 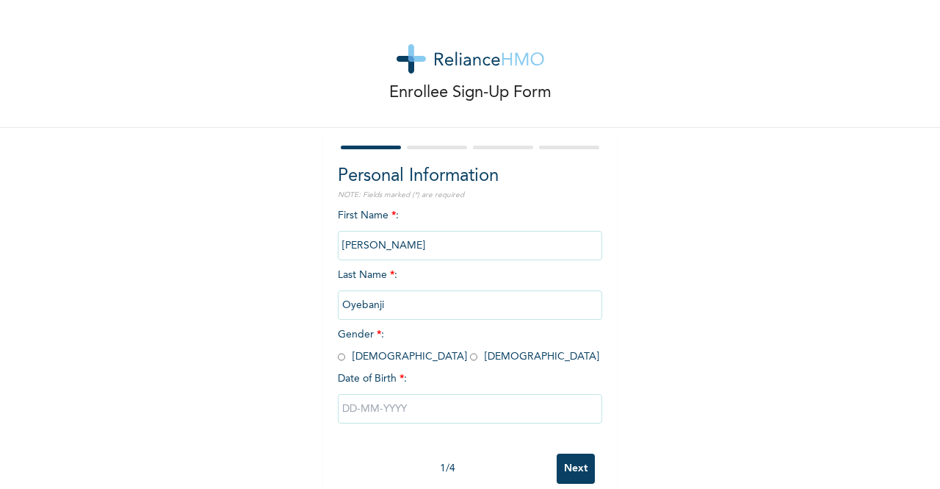 I want to click on span: Last Name :, so click(x=470, y=289).